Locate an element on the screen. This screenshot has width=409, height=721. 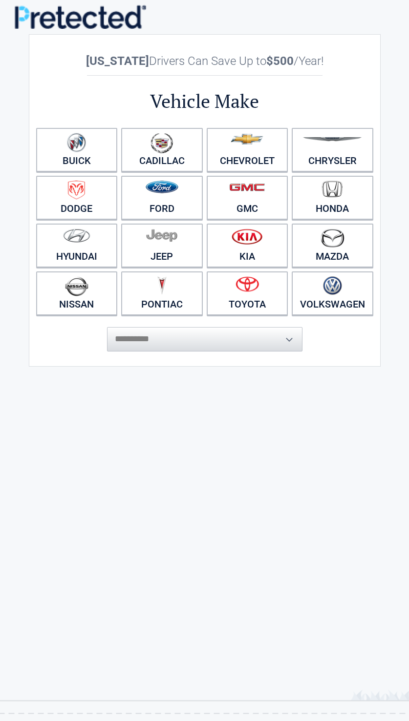
img: chevrolet is located at coordinates (247, 139).